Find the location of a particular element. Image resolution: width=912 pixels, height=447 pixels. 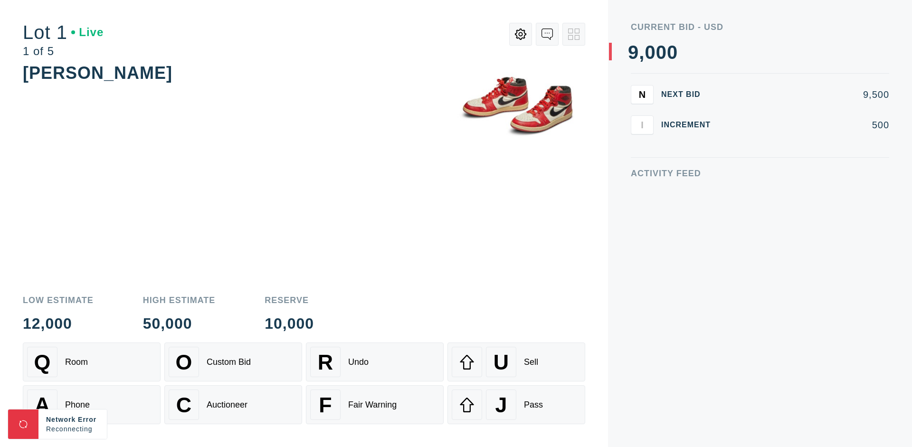

div: 50,000 is located at coordinates (179, 323).